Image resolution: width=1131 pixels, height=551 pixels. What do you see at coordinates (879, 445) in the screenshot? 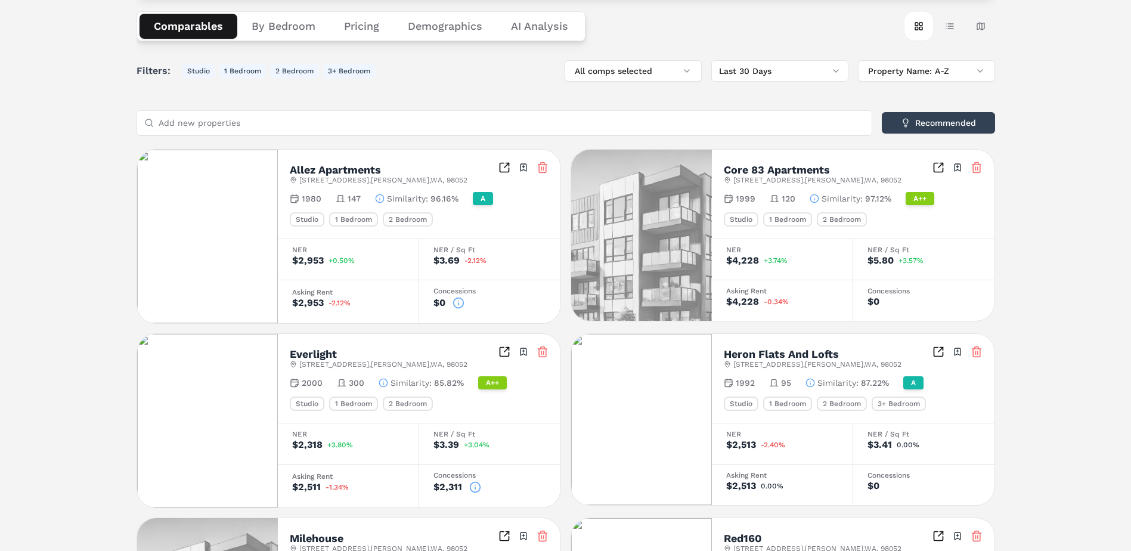
I see `div: $3.41` at bounding box center [879, 445].